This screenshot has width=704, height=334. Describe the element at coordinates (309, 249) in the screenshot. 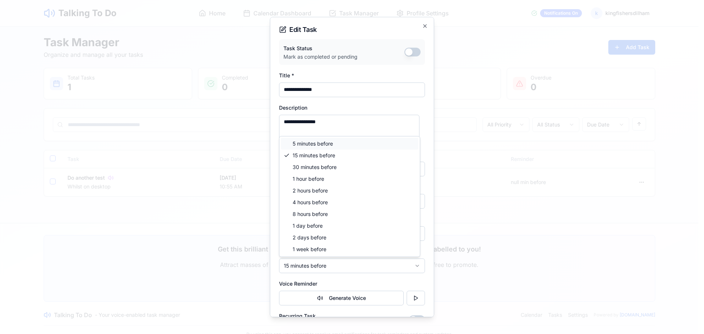

I see `span: 1 week before` at that location.